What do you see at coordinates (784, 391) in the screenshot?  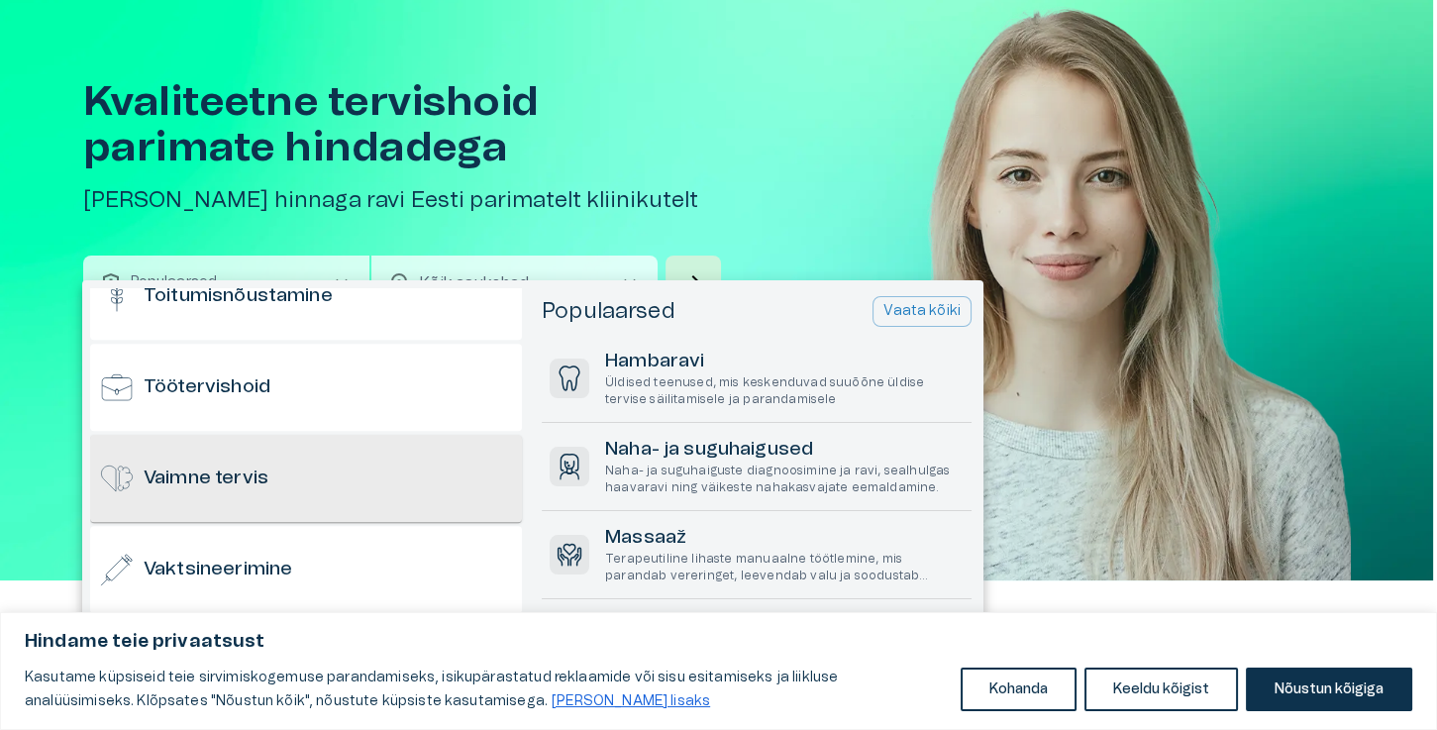 I see `p: Üldised teenused, mis keskenduvad suuõõne üldise tervise säilitamisele ja parandamisele` at bounding box center [784, 391].